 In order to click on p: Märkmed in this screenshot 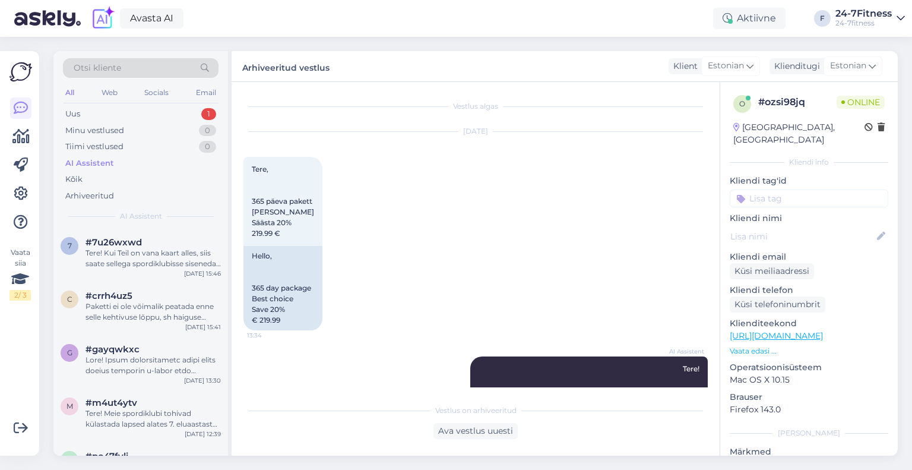, I will do `click(808, 451)`.